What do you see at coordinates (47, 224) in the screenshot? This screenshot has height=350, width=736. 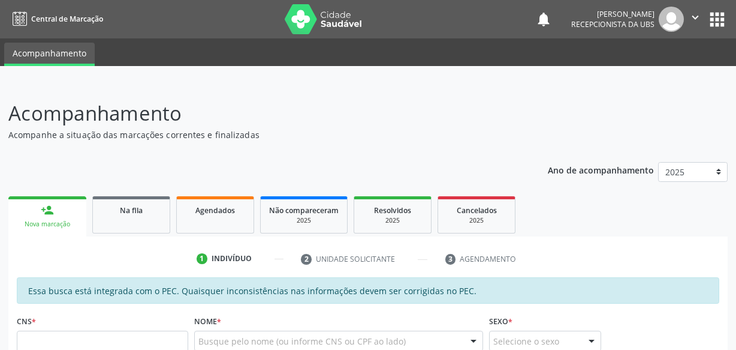 I see `div: Nova marcação` at bounding box center [47, 224].